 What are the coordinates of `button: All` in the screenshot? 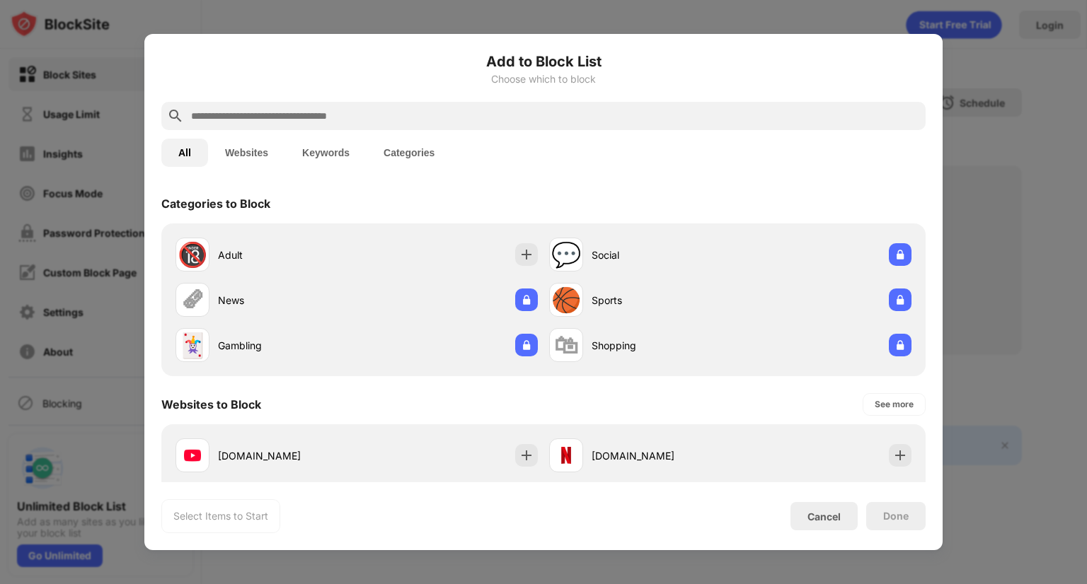 It's located at (185, 153).